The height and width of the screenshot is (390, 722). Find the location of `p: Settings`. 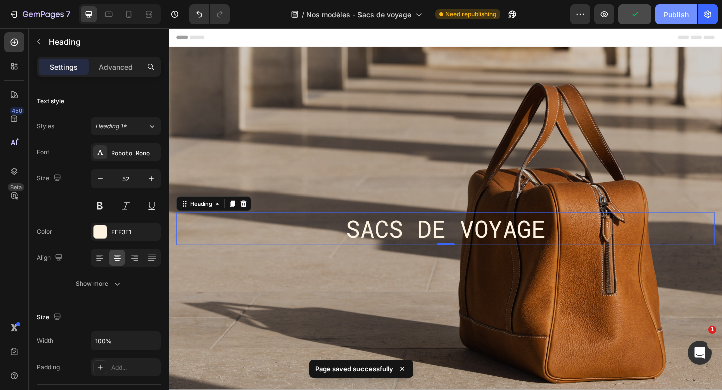

p: Settings is located at coordinates (64, 67).